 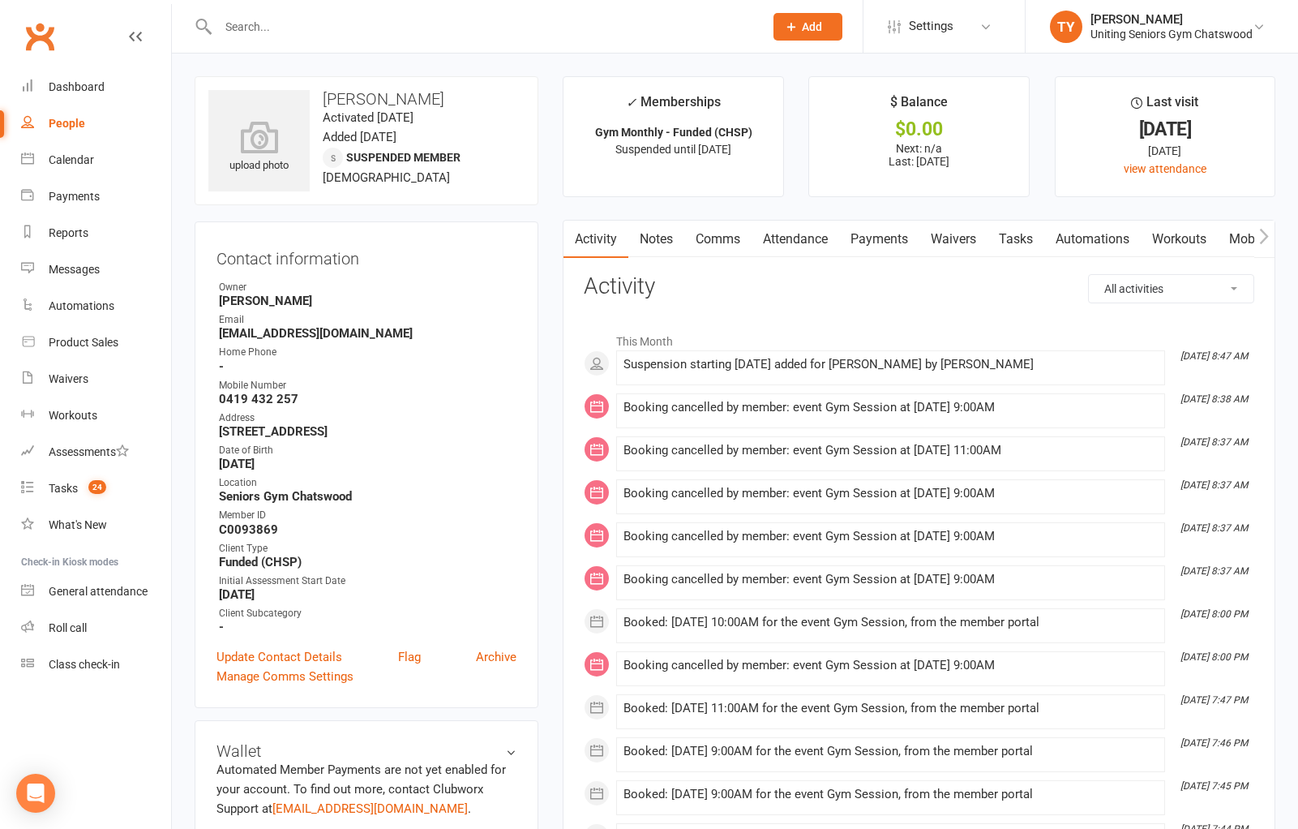 I want to click on a: Activity, so click(x=596, y=239).